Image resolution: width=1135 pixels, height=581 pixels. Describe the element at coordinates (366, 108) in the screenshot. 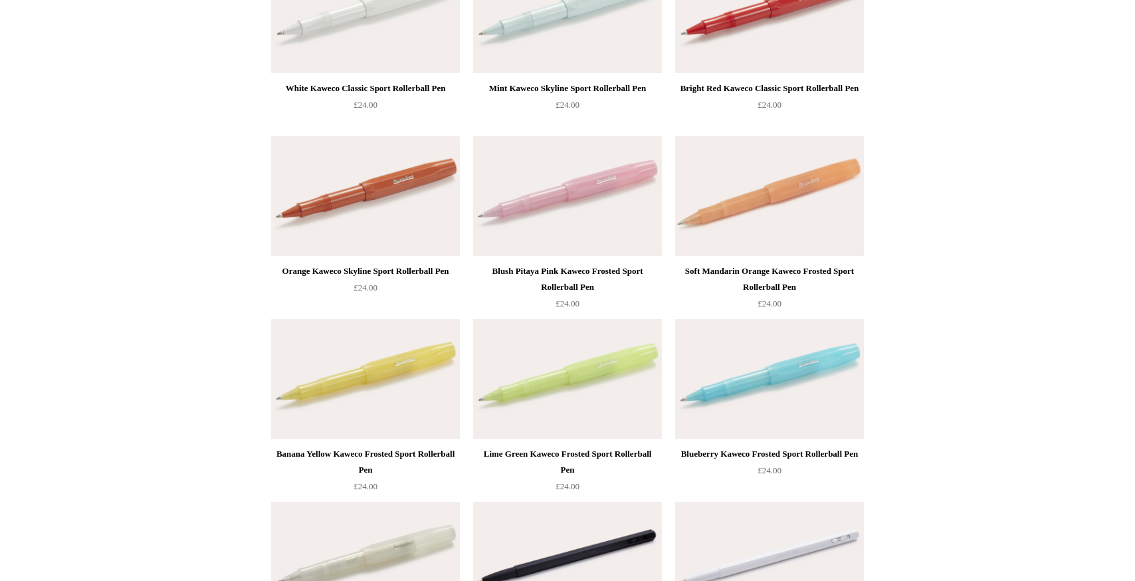

I see `a: White Kaweco Classic Sport Rollerball Pen £24.00` at that location.